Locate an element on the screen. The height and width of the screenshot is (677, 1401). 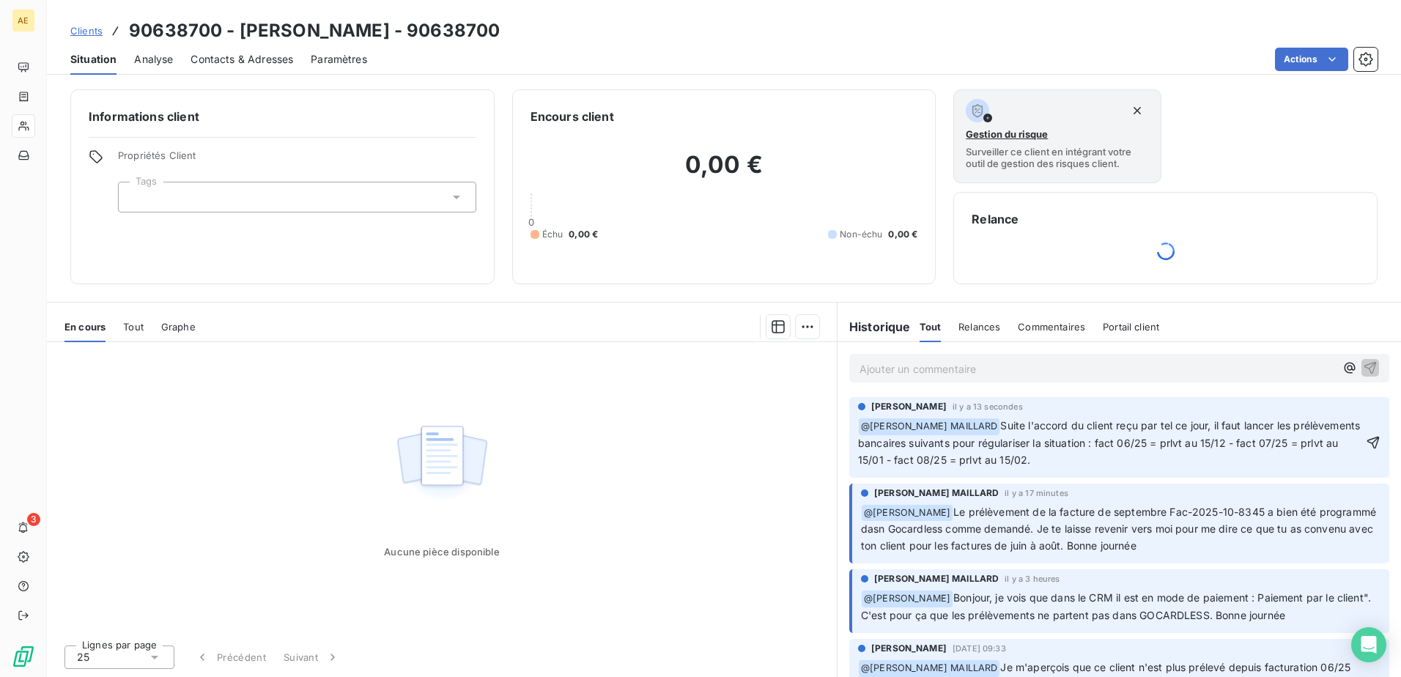
span: 3 is located at coordinates (34, 519).